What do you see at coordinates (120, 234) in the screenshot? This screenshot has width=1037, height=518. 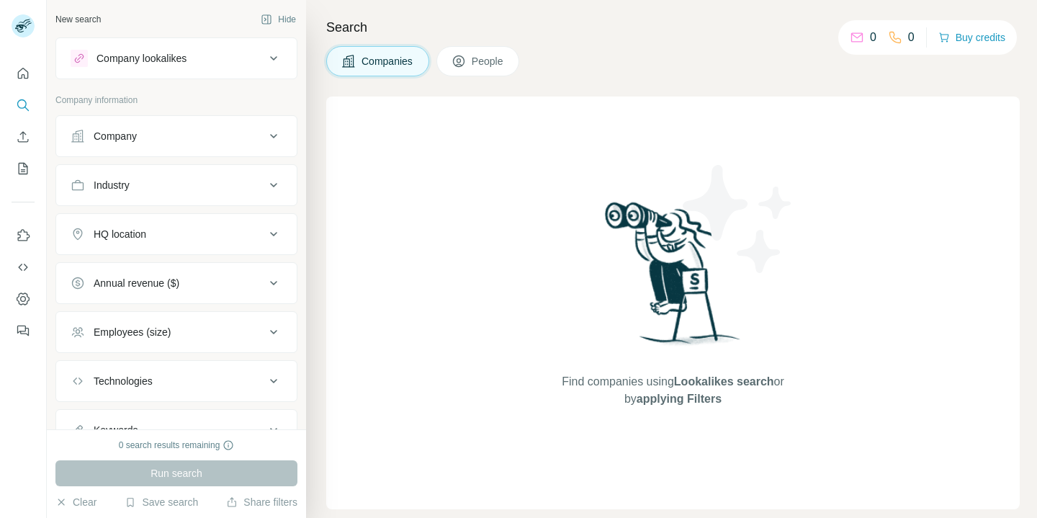 I see `div: HQ location` at bounding box center [120, 234].